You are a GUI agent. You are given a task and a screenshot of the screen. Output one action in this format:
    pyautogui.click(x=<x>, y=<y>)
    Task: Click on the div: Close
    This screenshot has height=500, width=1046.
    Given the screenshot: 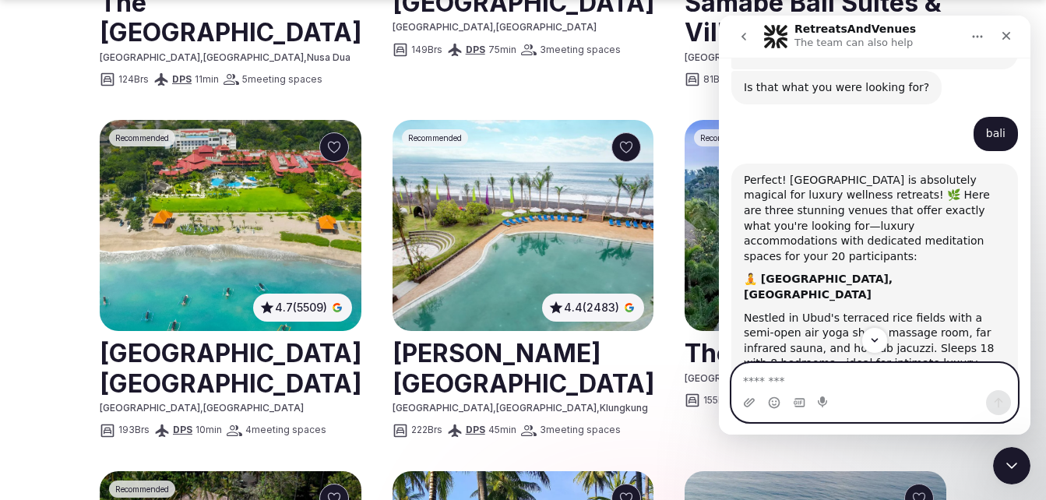 What is the action you would take?
    pyautogui.click(x=287, y=20)
    